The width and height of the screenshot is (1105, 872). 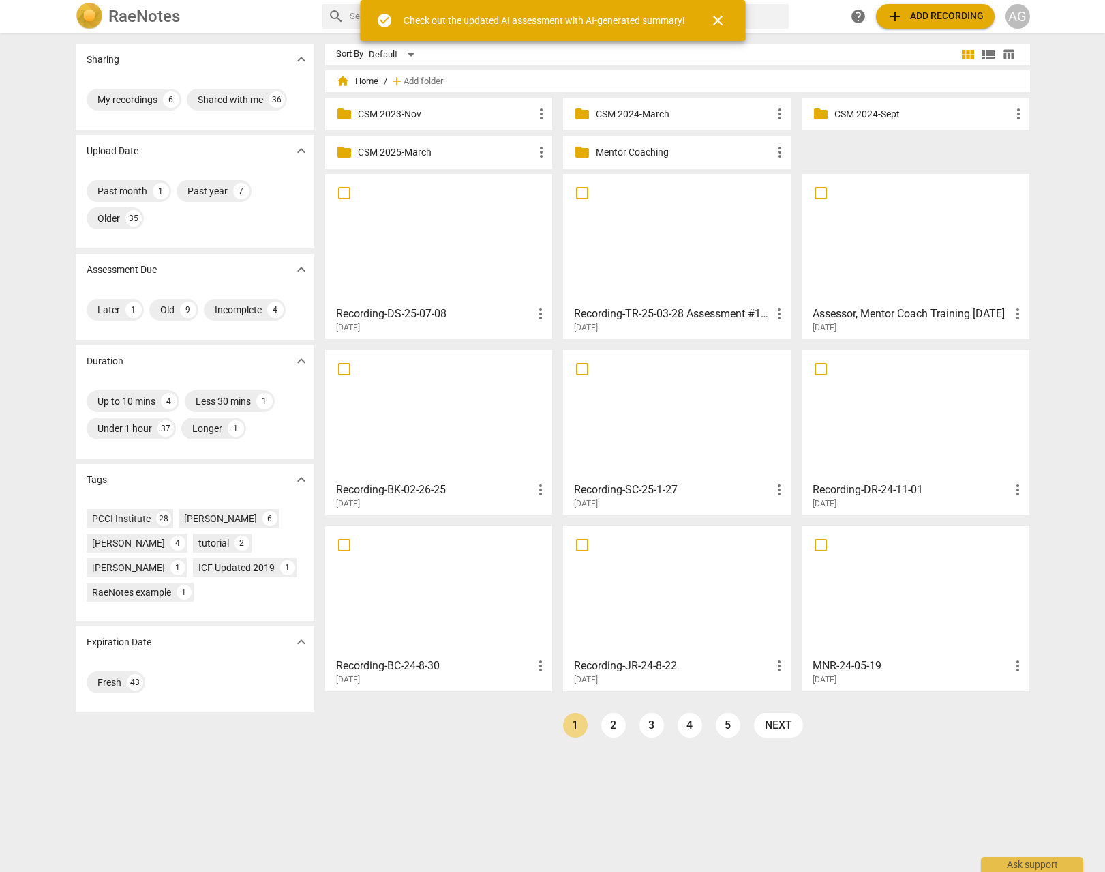 What do you see at coordinates (936, 16) in the screenshot?
I see `span: Add recording` at bounding box center [936, 16].